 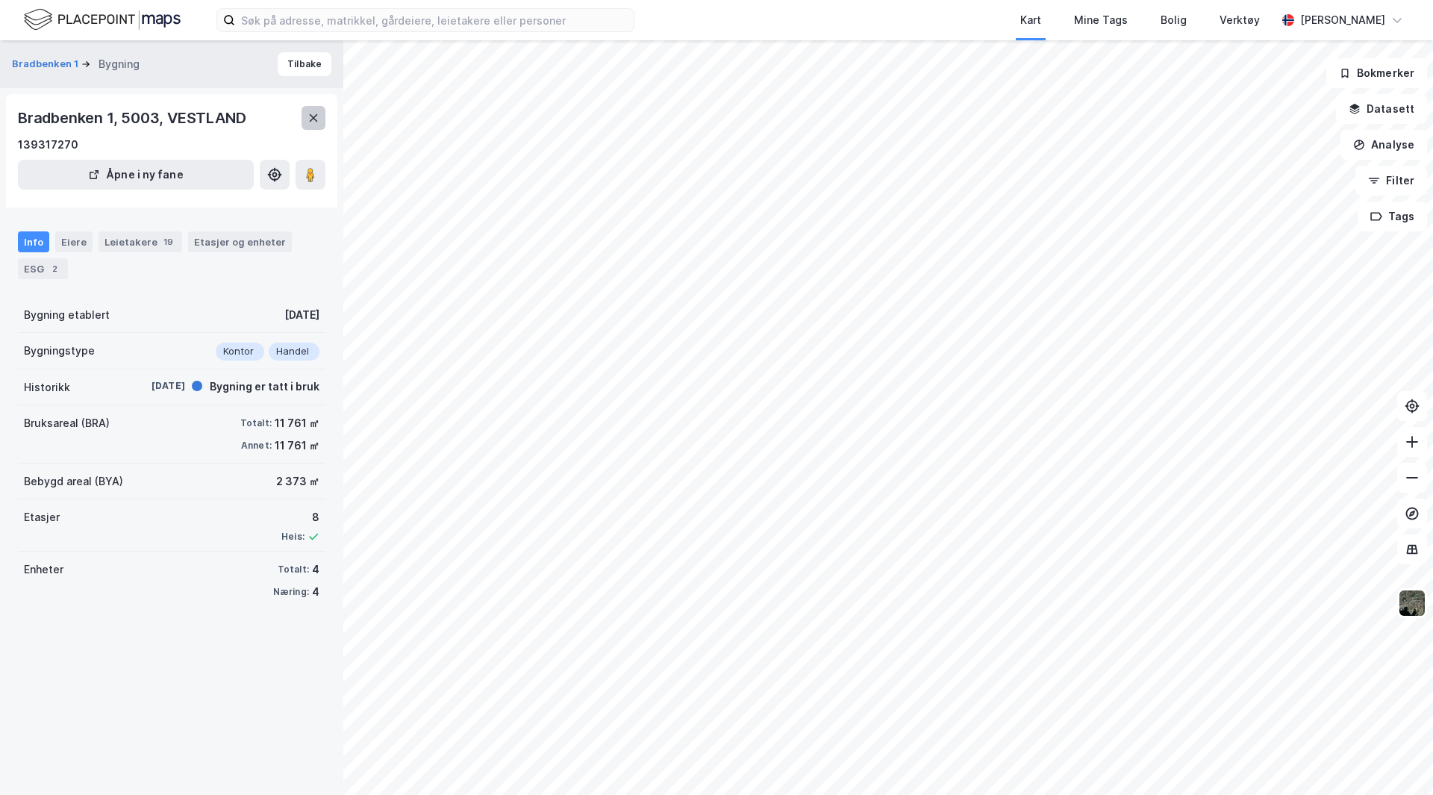 What do you see at coordinates (291, 592) in the screenshot?
I see `div: Næring:` at bounding box center [291, 592].